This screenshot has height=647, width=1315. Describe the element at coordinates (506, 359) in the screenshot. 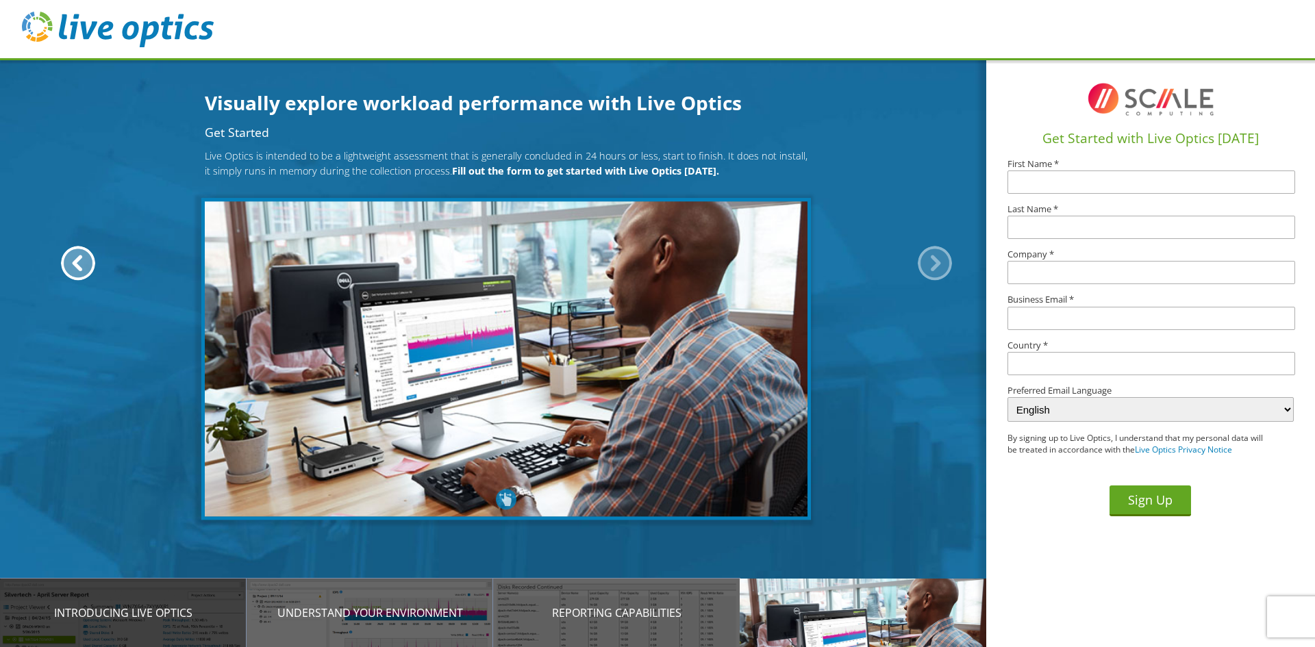

I see `img: Get Started` at that location.